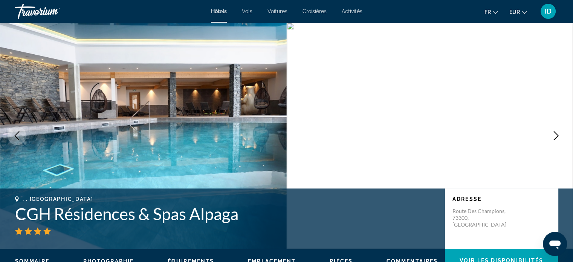 The image size is (573, 262). What do you see at coordinates (352, 11) in the screenshot?
I see `a: Activités` at bounding box center [352, 11].